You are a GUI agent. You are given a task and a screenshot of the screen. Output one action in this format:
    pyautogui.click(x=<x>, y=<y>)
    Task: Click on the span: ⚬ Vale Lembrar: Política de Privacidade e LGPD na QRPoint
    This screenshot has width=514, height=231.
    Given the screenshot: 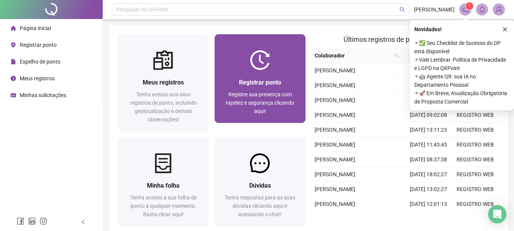 What is the action you would take?
    pyautogui.click(x=462, y=64)
    